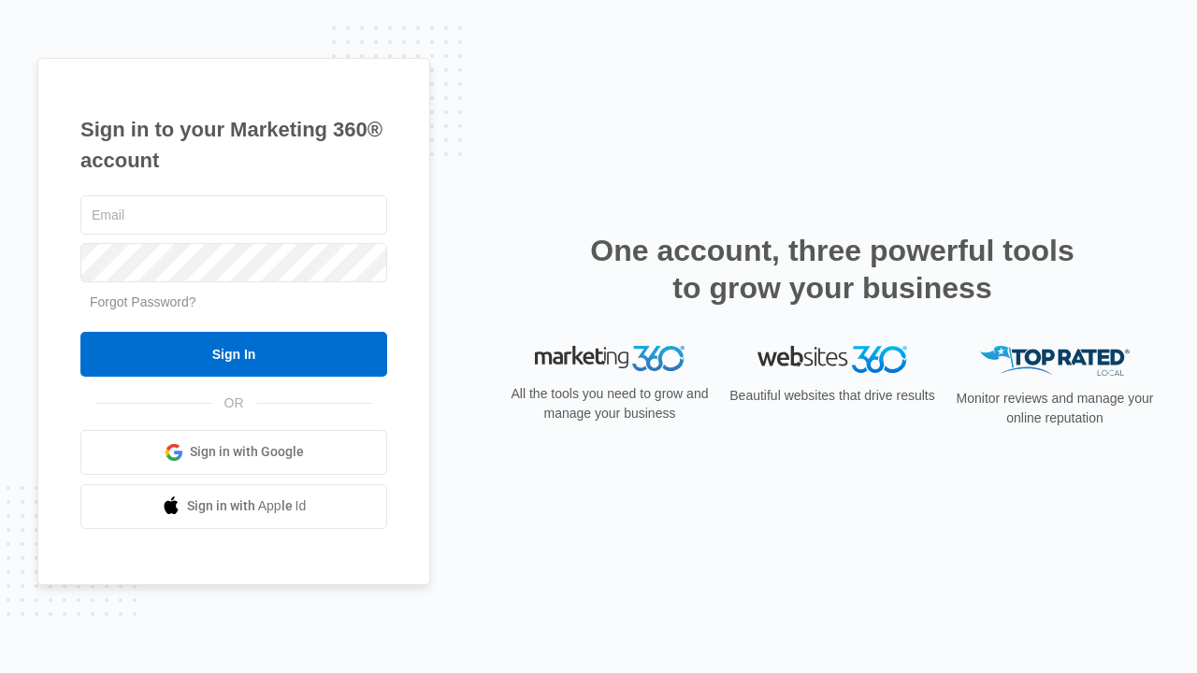 This screenshot has height=673, width=1197. What do you see at coordinates (832, 359) in the screenshot?
I see `img: Websites 360` at bounding box center [832, 359].